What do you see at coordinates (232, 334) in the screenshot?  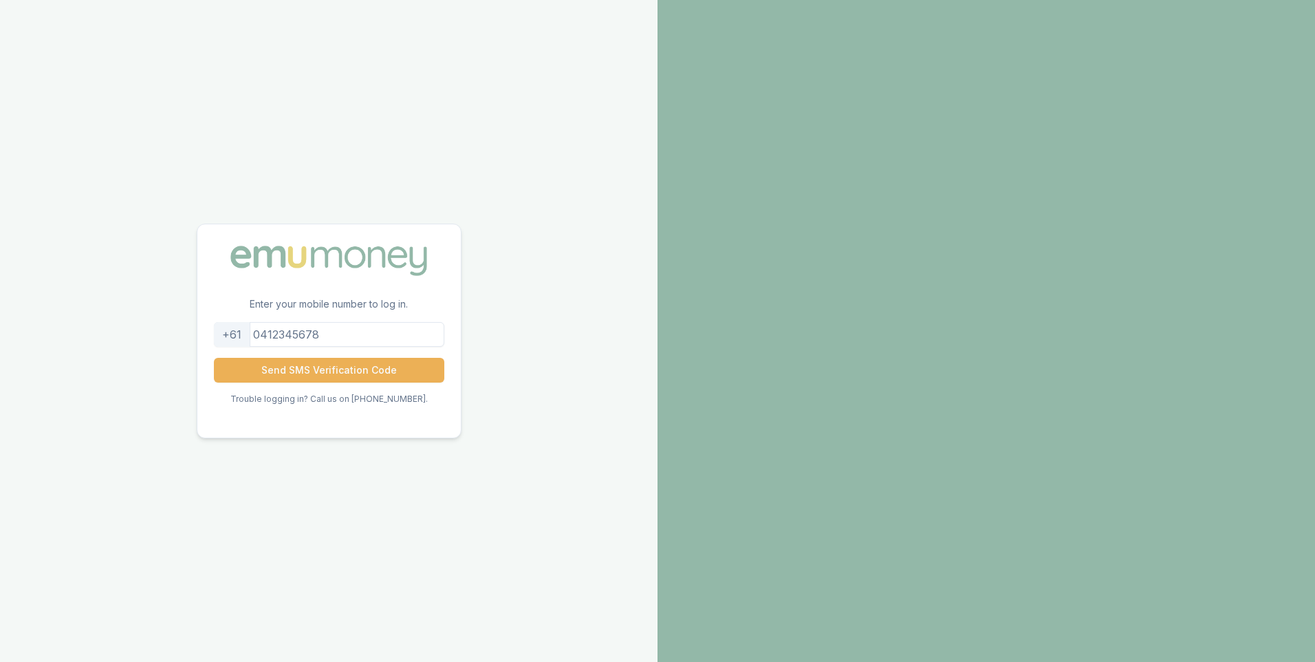 I see `div: +61` at bounding box center [232, 334].